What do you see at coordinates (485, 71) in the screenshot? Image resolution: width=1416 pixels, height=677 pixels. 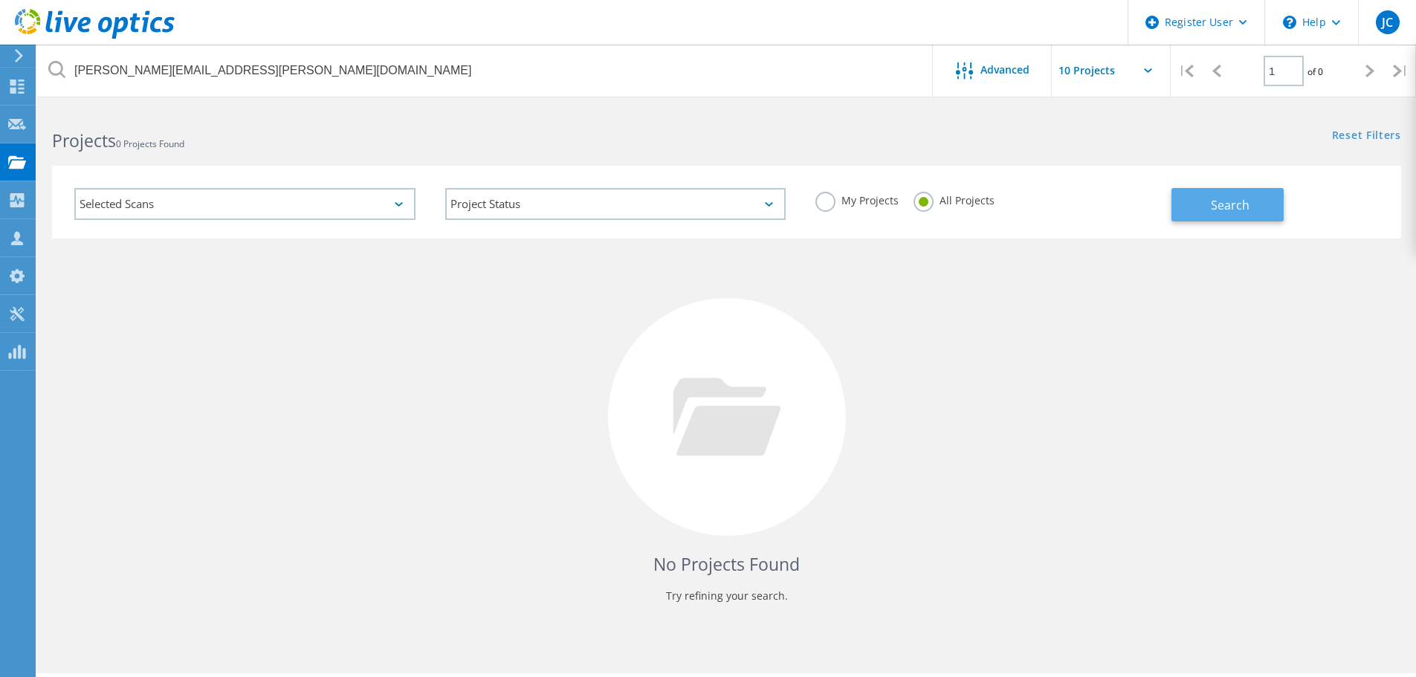 I see `input: Search projects by name, owner, ID, company, etc` at bounding box center [485, 71].